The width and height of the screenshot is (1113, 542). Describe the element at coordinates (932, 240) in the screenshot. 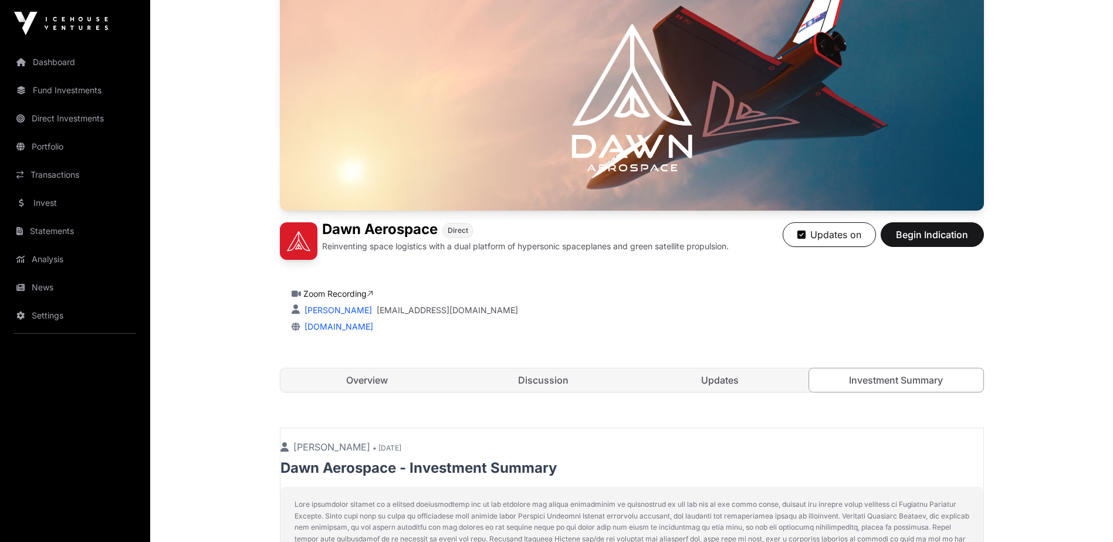

I see `a: Begin Indication` at that location.